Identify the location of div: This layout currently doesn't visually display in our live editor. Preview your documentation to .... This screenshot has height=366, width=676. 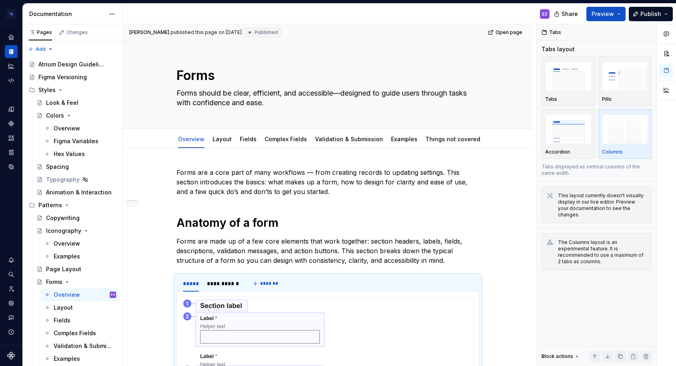
(602, 205).